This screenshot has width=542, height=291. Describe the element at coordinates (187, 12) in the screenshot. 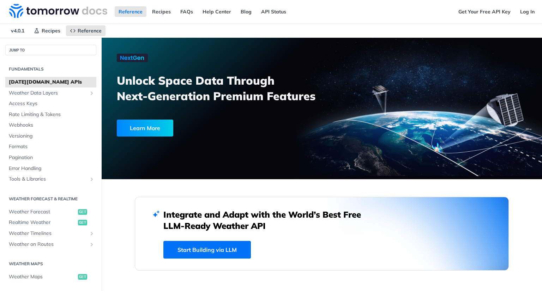

I see `a: FAQs` at that location.